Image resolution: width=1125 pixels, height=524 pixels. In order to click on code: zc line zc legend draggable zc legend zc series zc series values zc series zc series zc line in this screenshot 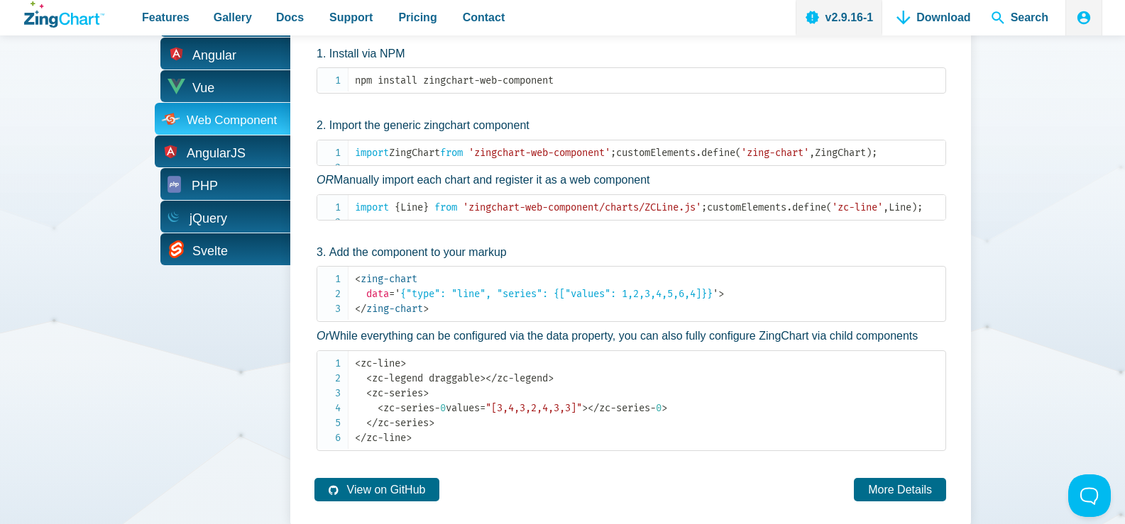, I will do `click(650, 401)`.